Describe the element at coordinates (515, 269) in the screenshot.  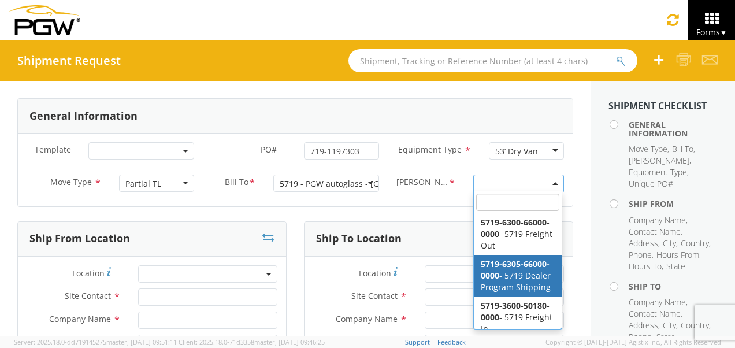
I see `span: 5719-6305-66000-0000` at that location.